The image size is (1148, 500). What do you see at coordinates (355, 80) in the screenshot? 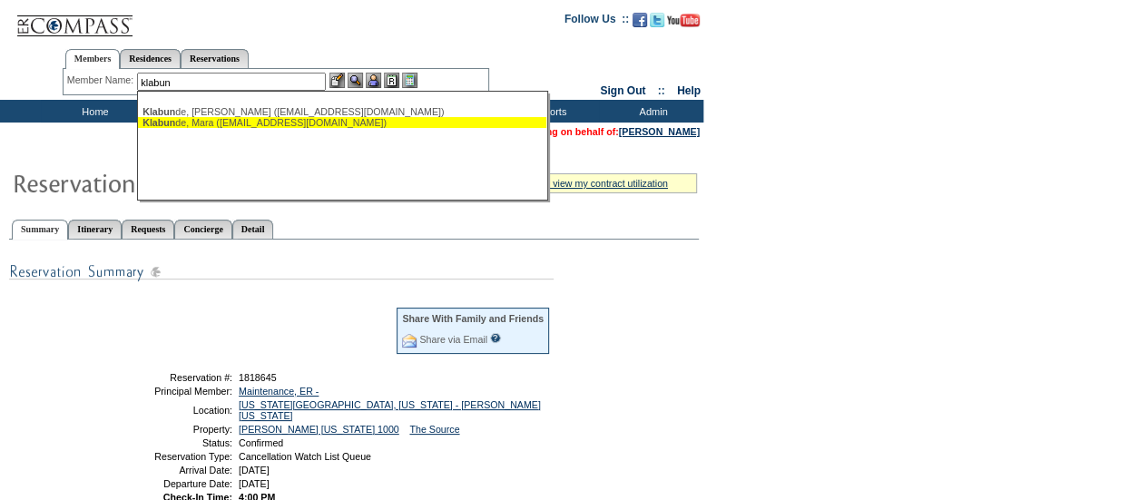
I see `img: View` at bounding box center [355, 80].